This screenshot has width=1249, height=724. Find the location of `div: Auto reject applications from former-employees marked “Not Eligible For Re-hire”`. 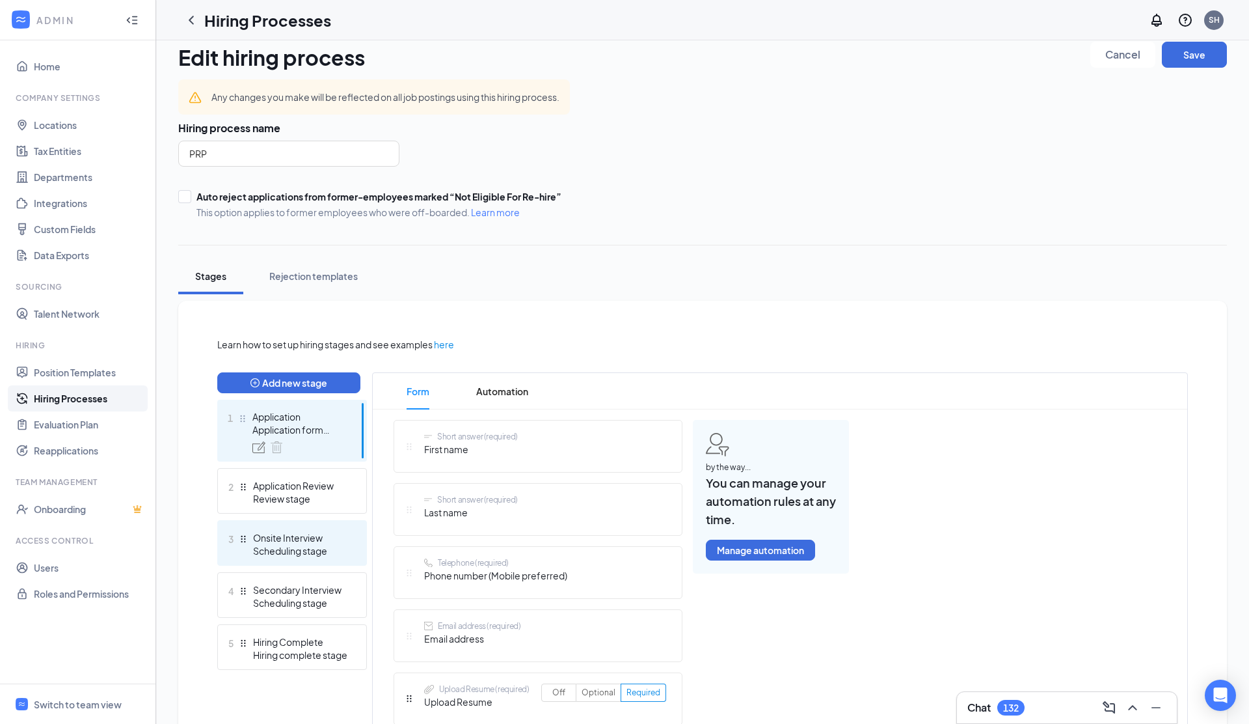

div: Auto reject applications from former-employees marked “Not Eligible For Re-hire” is located at coordinates (379, 197).